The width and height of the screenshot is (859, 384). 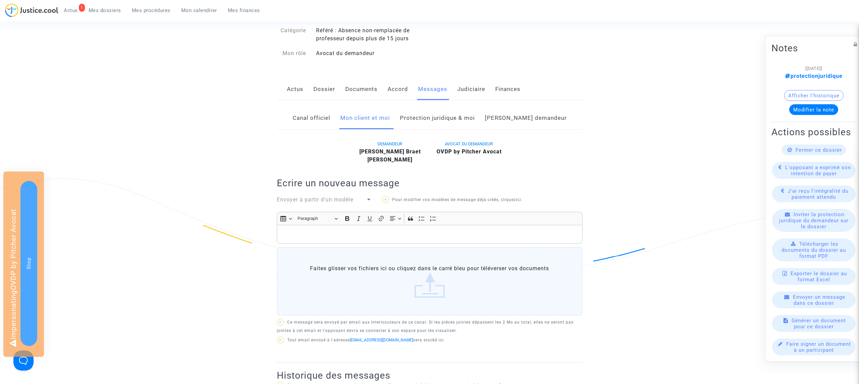 I want to click on a: Dossier, so click(x=324, y=89).